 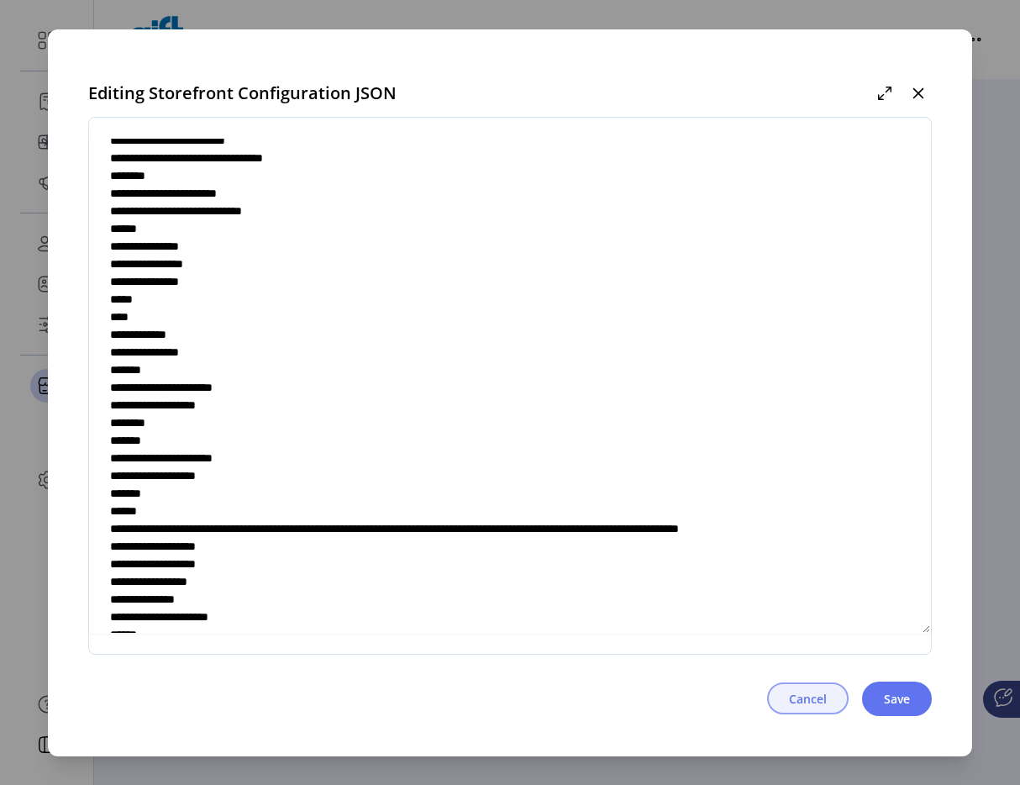 I want to click on span: Cancel, so click(x=807, y=698).